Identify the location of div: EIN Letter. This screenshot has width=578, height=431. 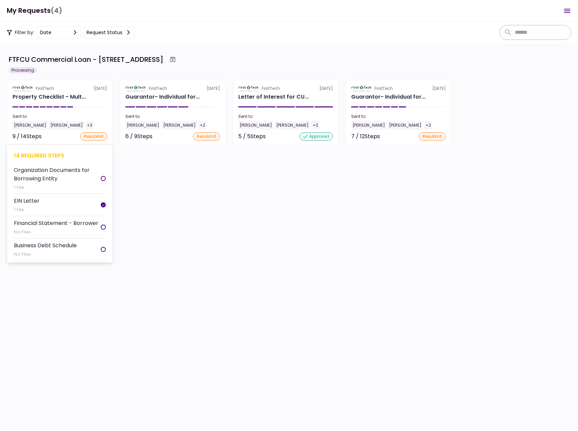
(27, 201).